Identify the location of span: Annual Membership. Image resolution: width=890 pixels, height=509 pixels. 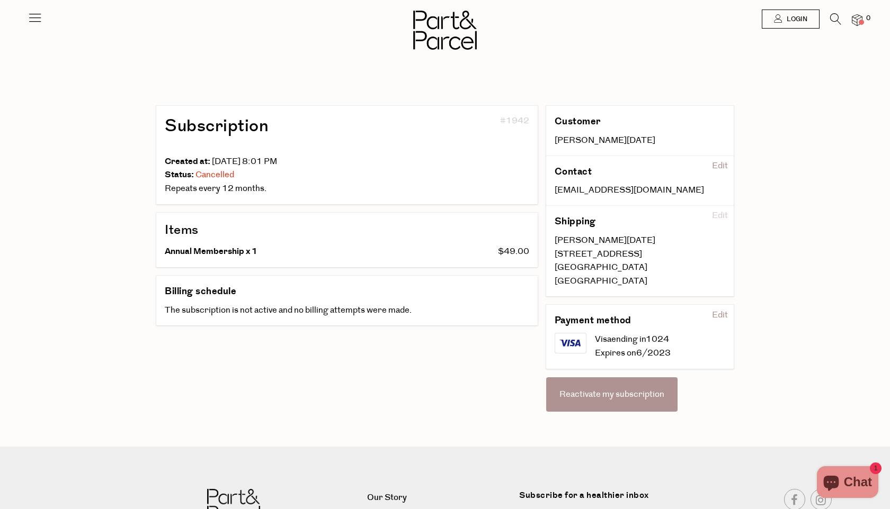
(204, 252).